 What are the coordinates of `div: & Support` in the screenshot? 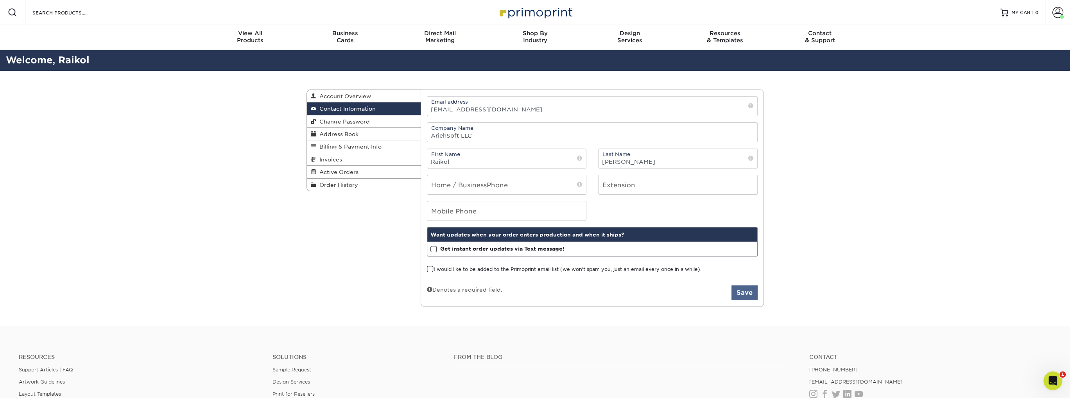 It's located at (819, 37).